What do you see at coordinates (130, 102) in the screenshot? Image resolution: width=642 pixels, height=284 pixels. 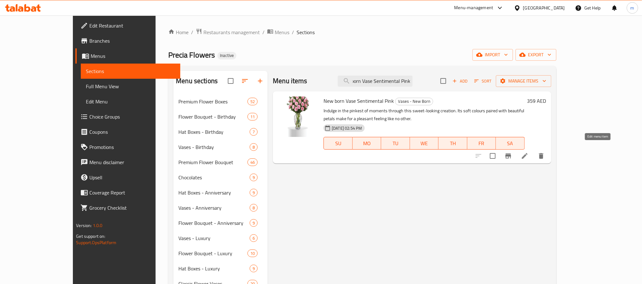 I see `a: Edit Menu` at bounding box center [130, 102].